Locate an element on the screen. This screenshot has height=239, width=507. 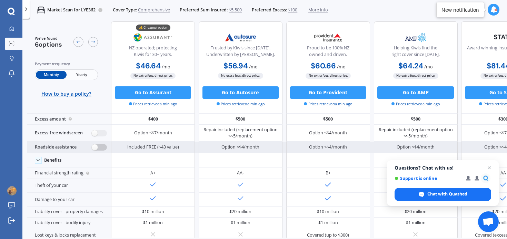
img: ACg8ocJzbiA-IU8r-zLEDtFBg-SdpKgeXMrN0f4u_aaA-Clwi5erDTJW=s96-c is located at coordinates (12, 190).